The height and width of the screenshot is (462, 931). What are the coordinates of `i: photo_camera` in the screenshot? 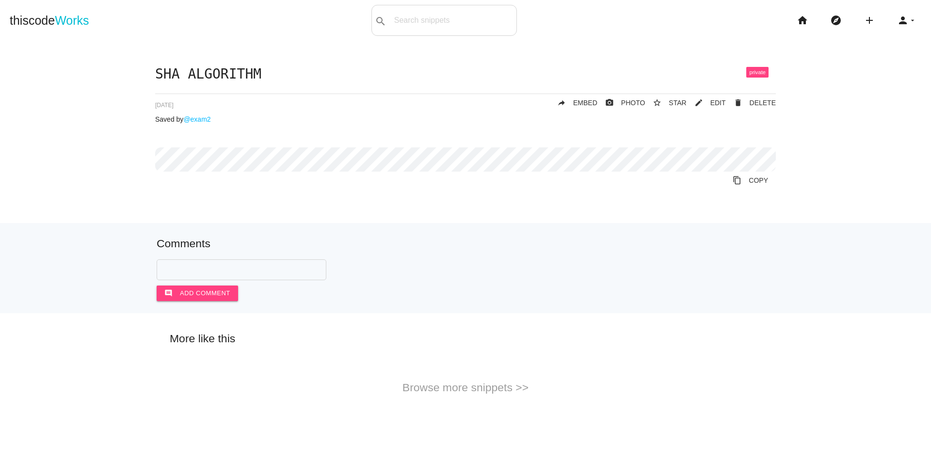 It's located at (610, 103).